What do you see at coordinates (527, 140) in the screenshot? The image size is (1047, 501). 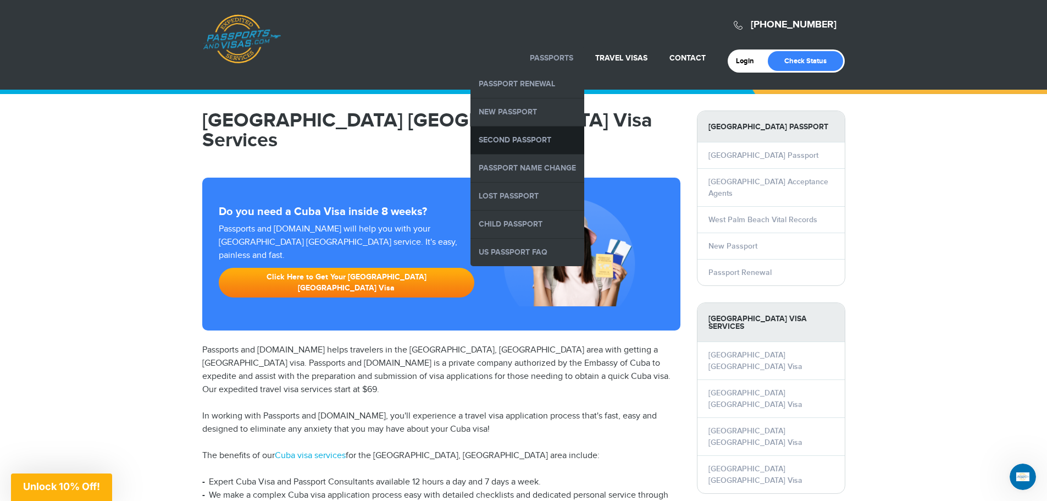 I see `a: Second Passport` at bounding box center [527, 140].